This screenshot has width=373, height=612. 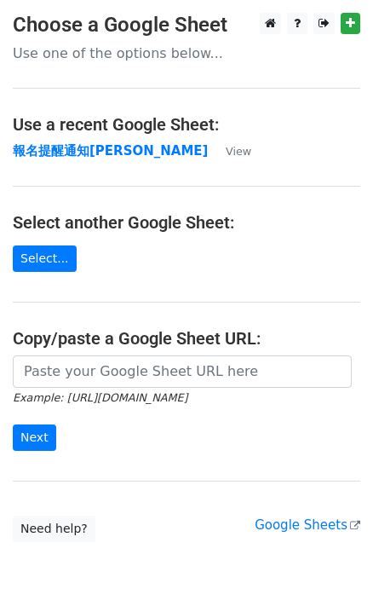 What do you see at coordinates (230, 151) in the screenshot?
I see `a: View` at bounding box center [230, 151].